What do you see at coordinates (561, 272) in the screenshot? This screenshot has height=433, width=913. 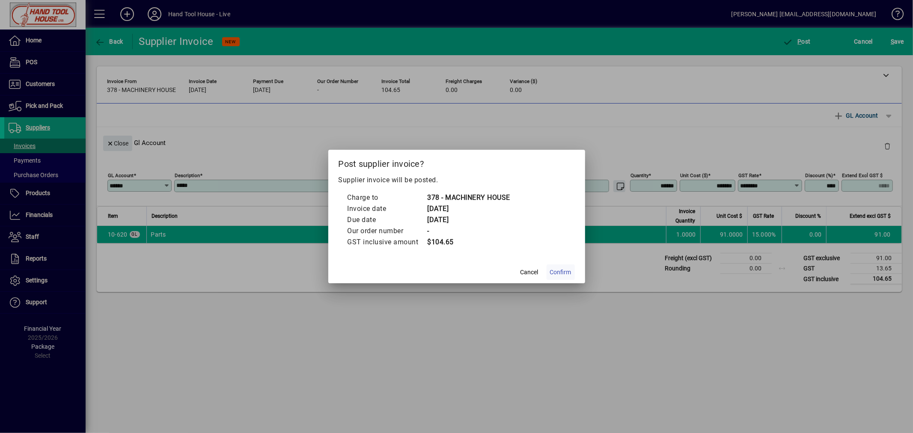 I see `span: Confirm` at bounding box center [561, 272].